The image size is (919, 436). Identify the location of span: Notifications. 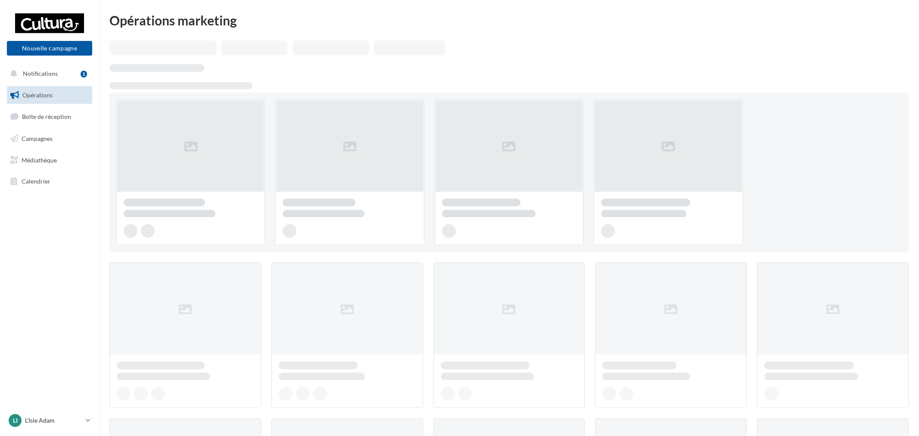
(40, 73).